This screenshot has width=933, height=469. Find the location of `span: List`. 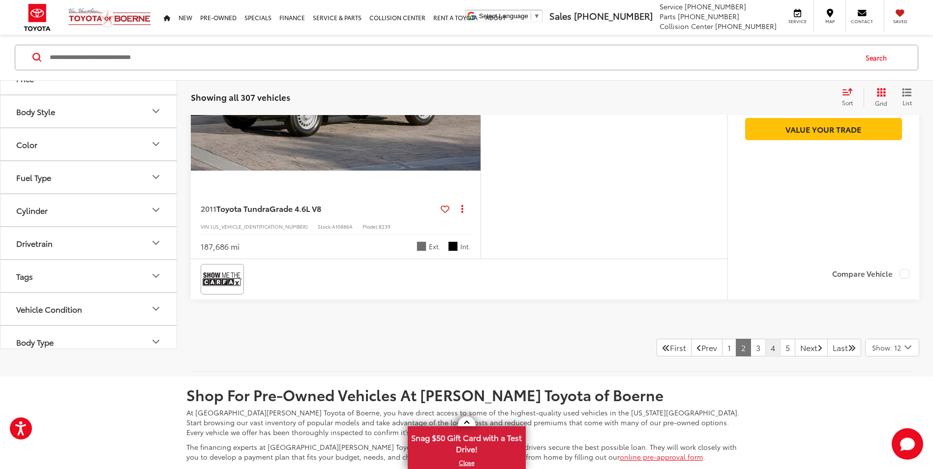

span: List is located at coordinates (907, 102).